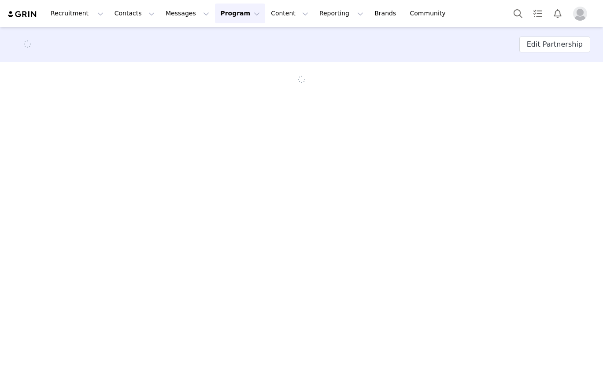  I want to click on img: grin logo, so click(22, 14).